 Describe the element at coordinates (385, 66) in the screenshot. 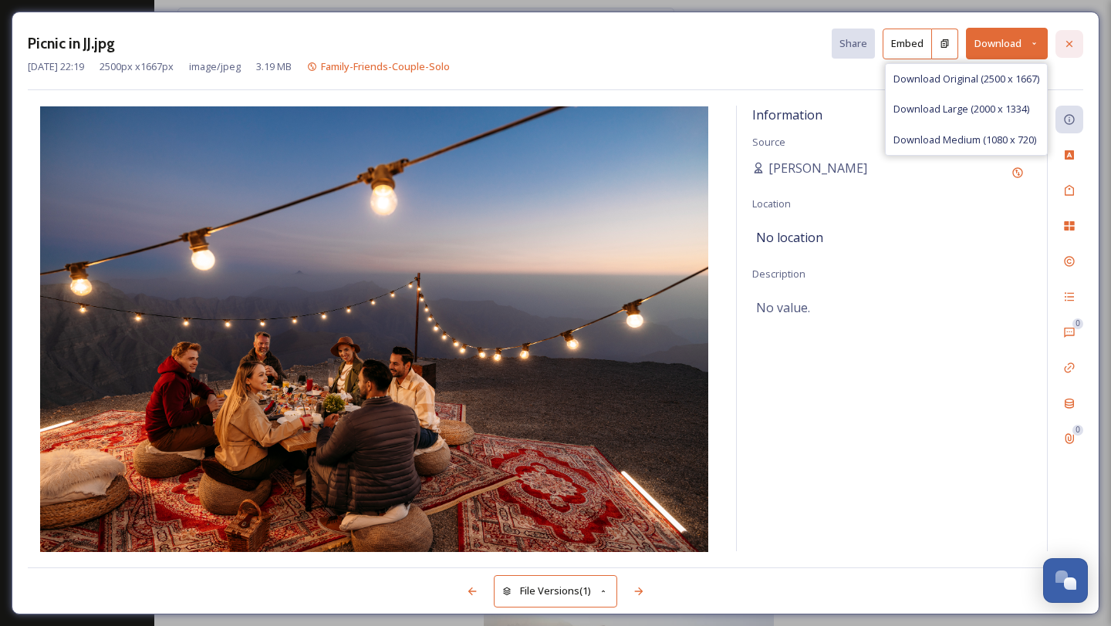

I see `span: Family-Friends-Couple-Solo` at that location.